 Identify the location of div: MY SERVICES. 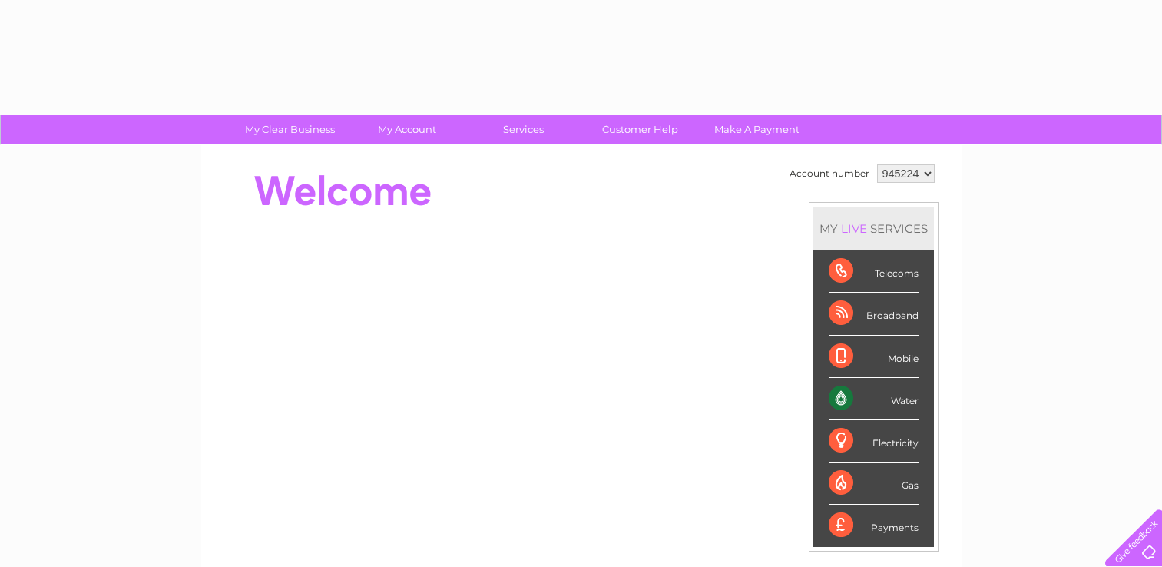
(873, 228).